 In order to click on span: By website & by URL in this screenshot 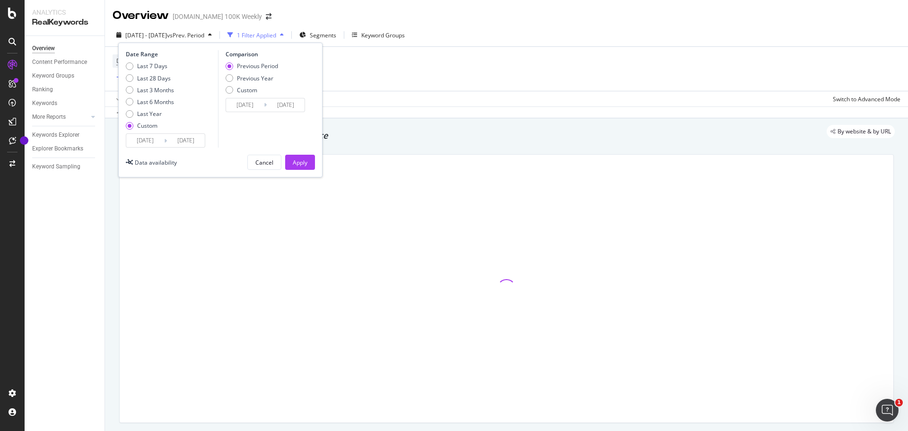, I will do `click(864, 131)`.